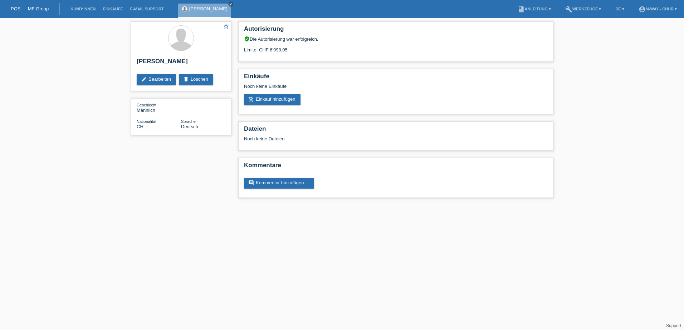 The width and height of the screenshot is (684, 330). I want to click on a: commentKommentar hinzufügen ..., so click(279, 183).